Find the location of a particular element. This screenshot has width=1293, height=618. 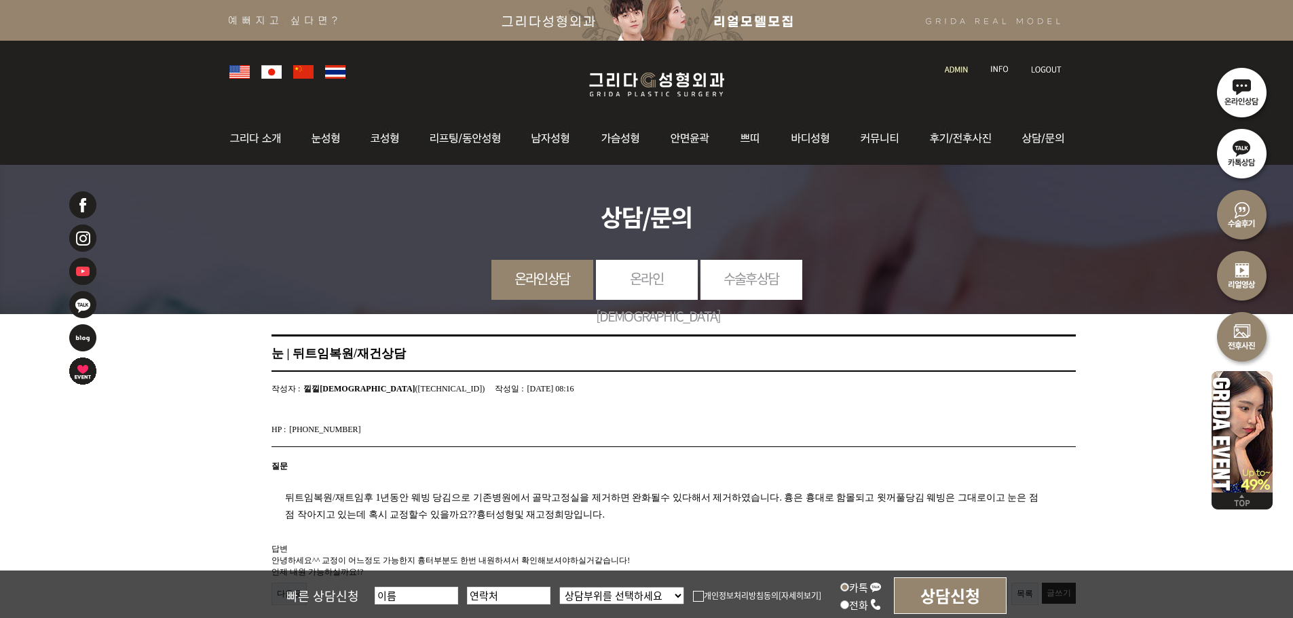

img: 바디성형 is located at coordinates (810, 138).